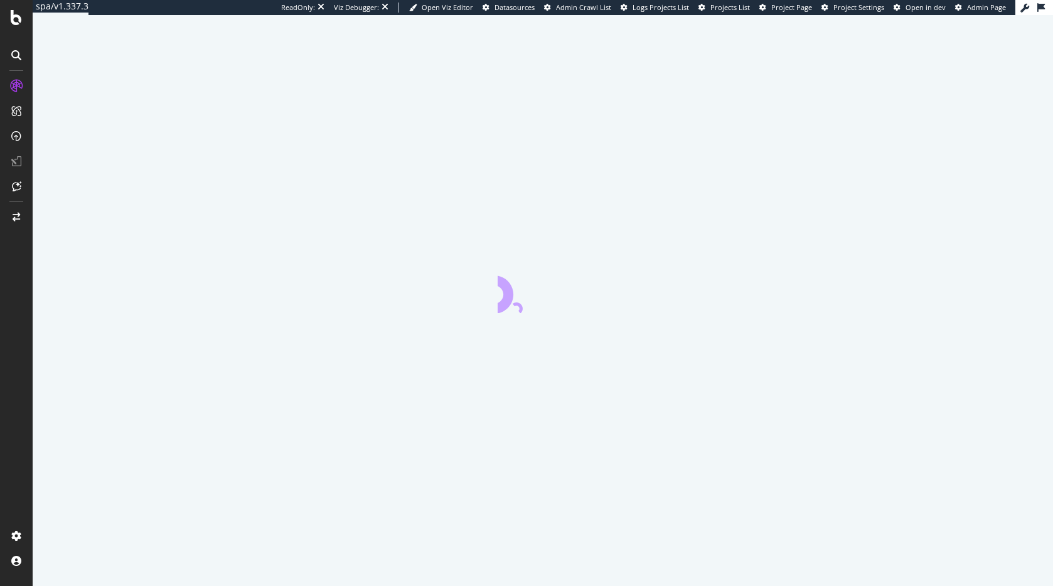  Describe the element at coordinates (447, 7) in the screenshot. I see `span: Open Viz Editor` at that location.